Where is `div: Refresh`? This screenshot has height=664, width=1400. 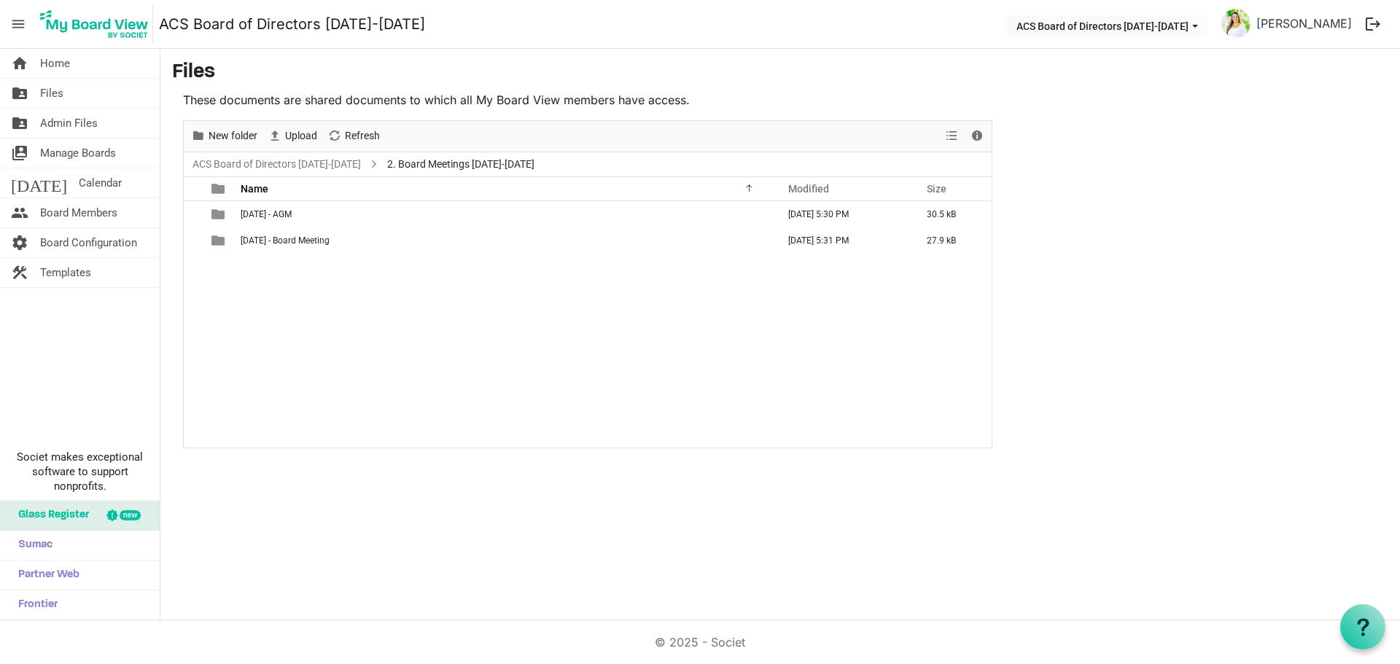
div: Refresh is located at coordinates (354, 136).